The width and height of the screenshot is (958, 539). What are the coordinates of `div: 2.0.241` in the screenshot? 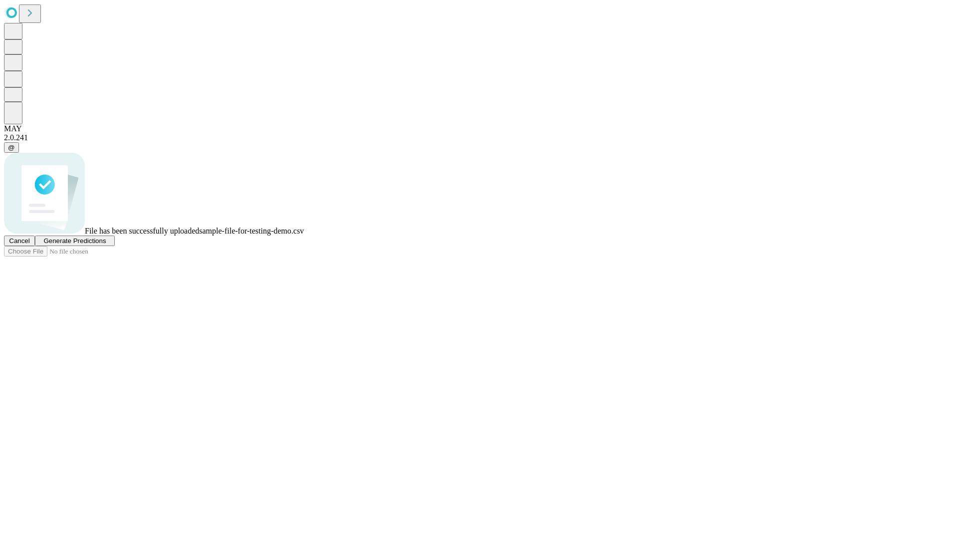 It's located at (479, 138).